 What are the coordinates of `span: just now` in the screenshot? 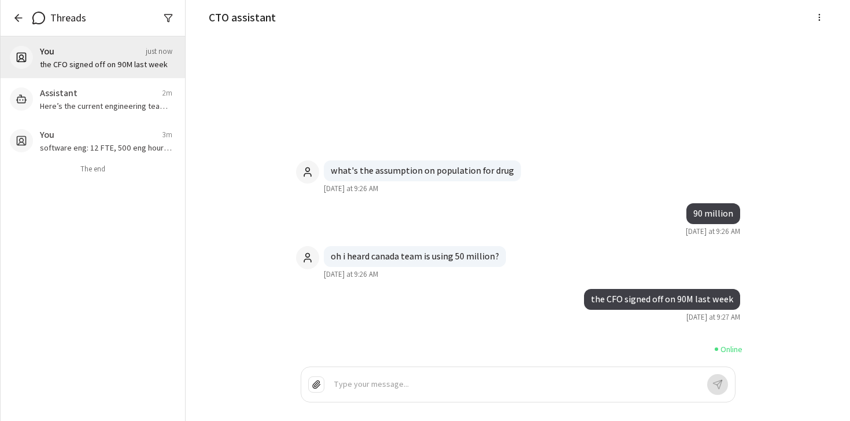 It's located at (159, 51).